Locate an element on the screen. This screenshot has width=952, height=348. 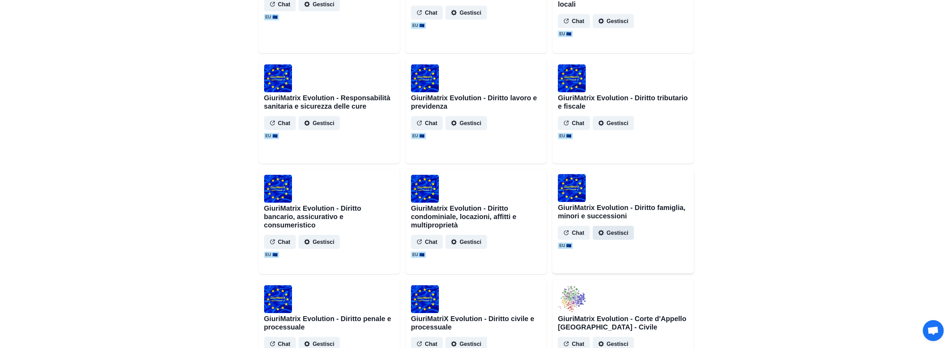
img: user%2F1706%2F7d159ca0-1b7d-4f6e-8288-b20a6b368b65 is located at coordinates (572, 299).